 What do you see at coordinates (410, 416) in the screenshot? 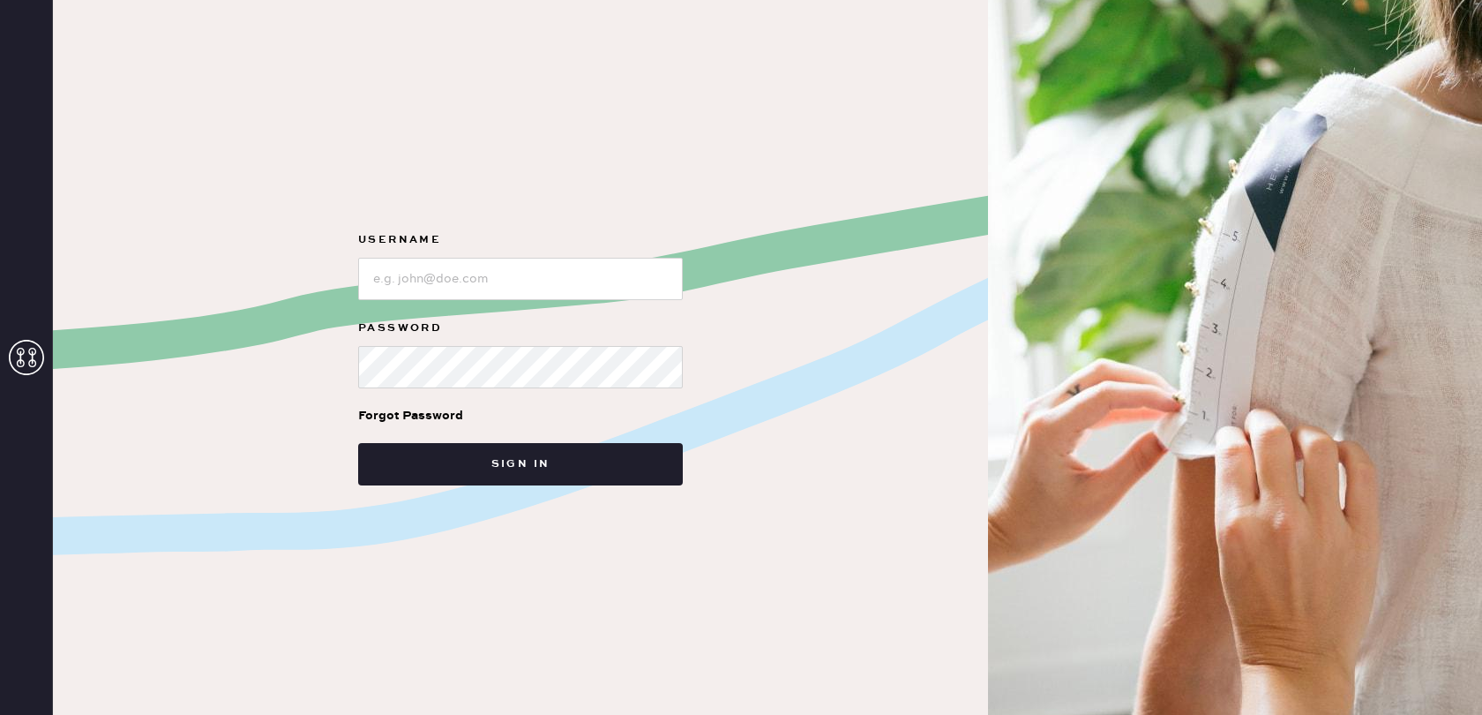
I see `div: Forgot Password` at bounding box center [410, 416].